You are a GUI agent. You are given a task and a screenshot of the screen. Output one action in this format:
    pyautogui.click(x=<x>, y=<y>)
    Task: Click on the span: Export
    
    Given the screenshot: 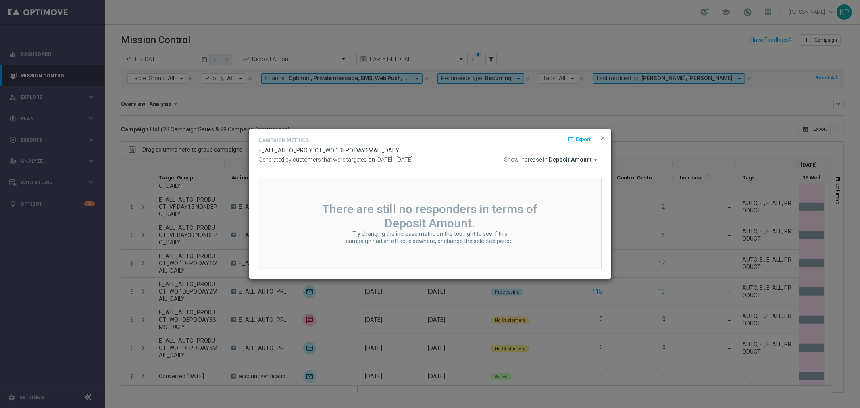 What is the action you would take?
    pyautogui.click(x=584, y=139)
    